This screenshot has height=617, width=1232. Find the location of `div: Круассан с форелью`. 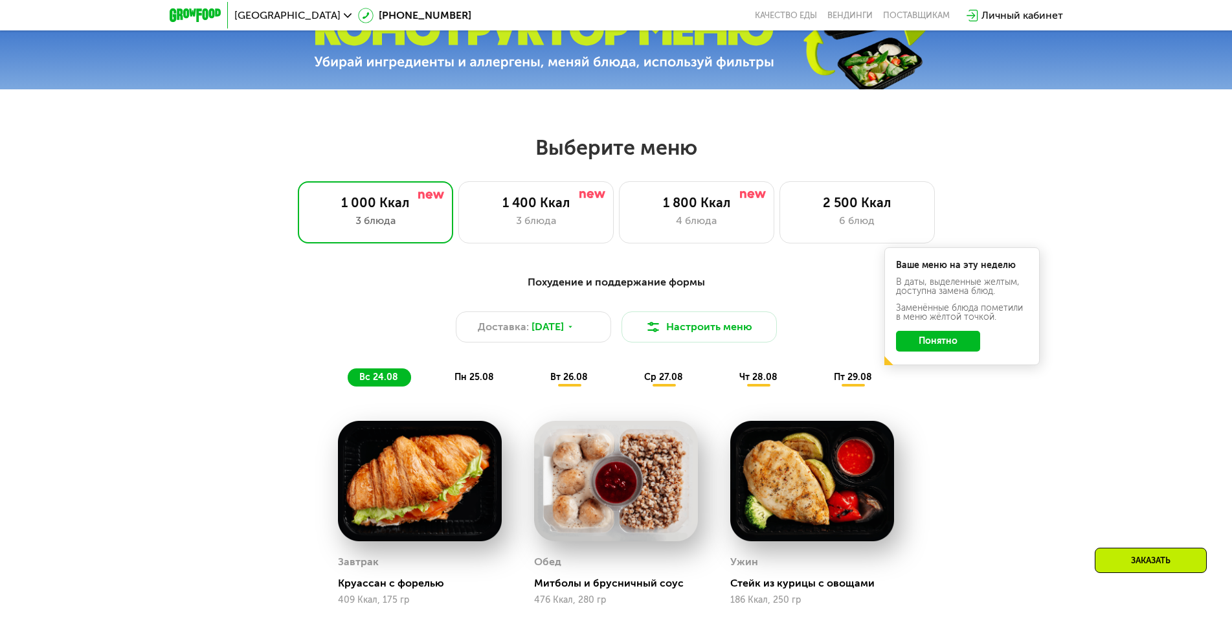

div: Круассан с форелью is located at coordinates (425, 583).